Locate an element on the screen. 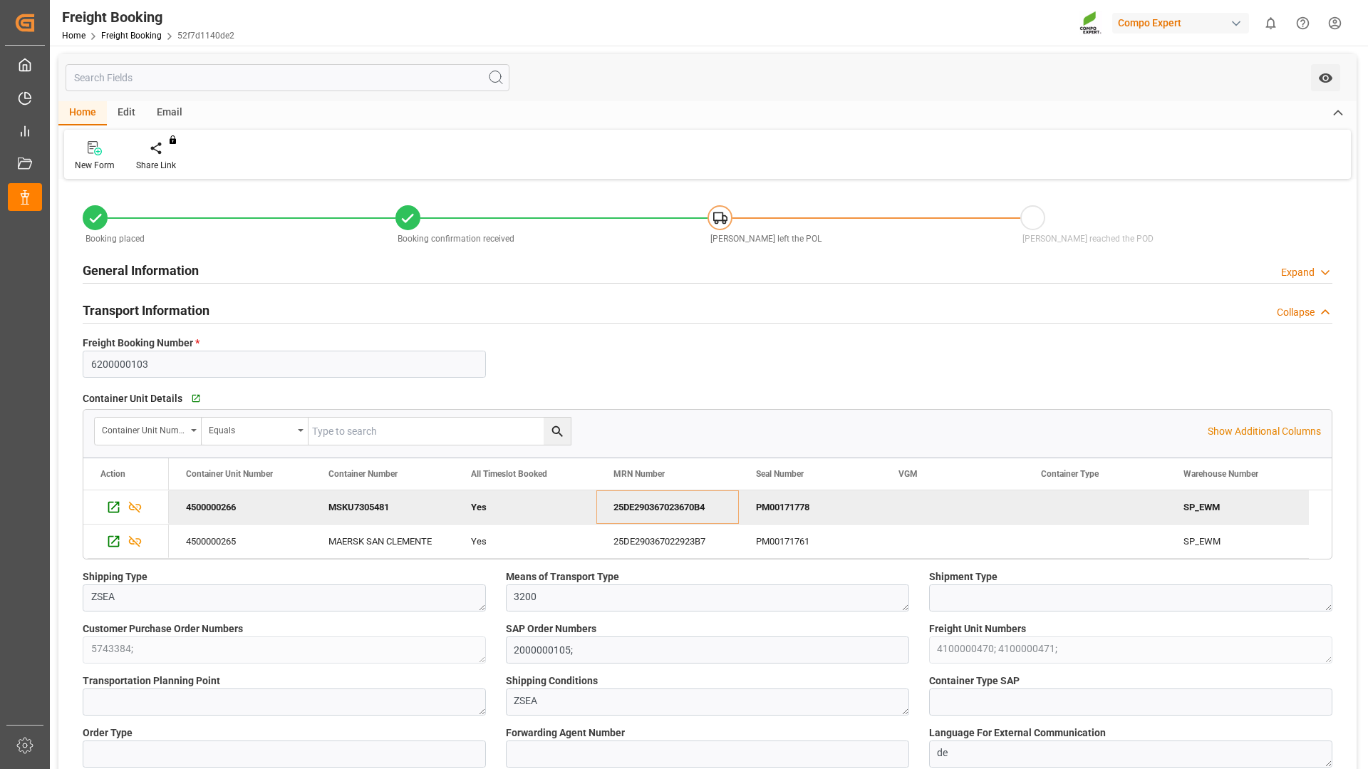 This screenshot has width=1368, height=769. button: Compo Expert is located at coordinates (1183, 23).